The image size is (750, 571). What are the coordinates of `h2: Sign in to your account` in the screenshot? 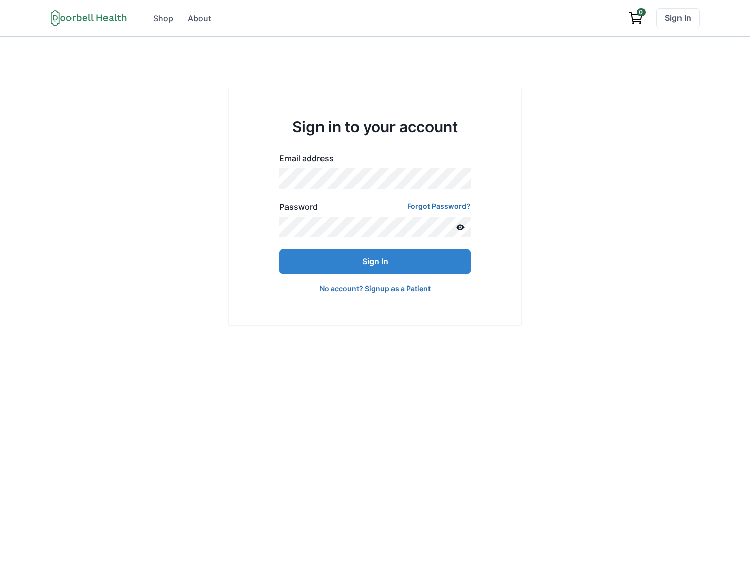 It's located at (375, 127).